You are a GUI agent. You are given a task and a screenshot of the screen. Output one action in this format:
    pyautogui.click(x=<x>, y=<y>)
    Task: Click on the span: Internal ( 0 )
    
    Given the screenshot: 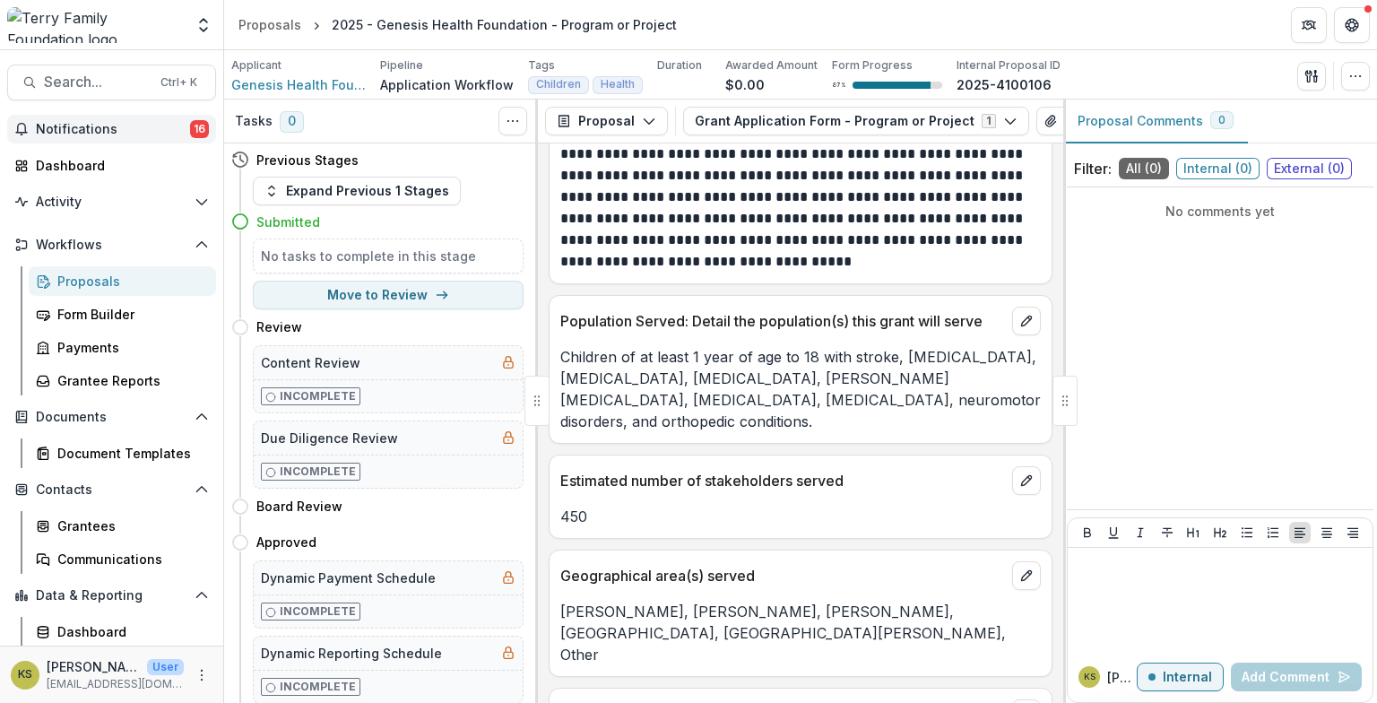 What is the action you would take?
    pyautogui.click(x=1217, y=169)
    